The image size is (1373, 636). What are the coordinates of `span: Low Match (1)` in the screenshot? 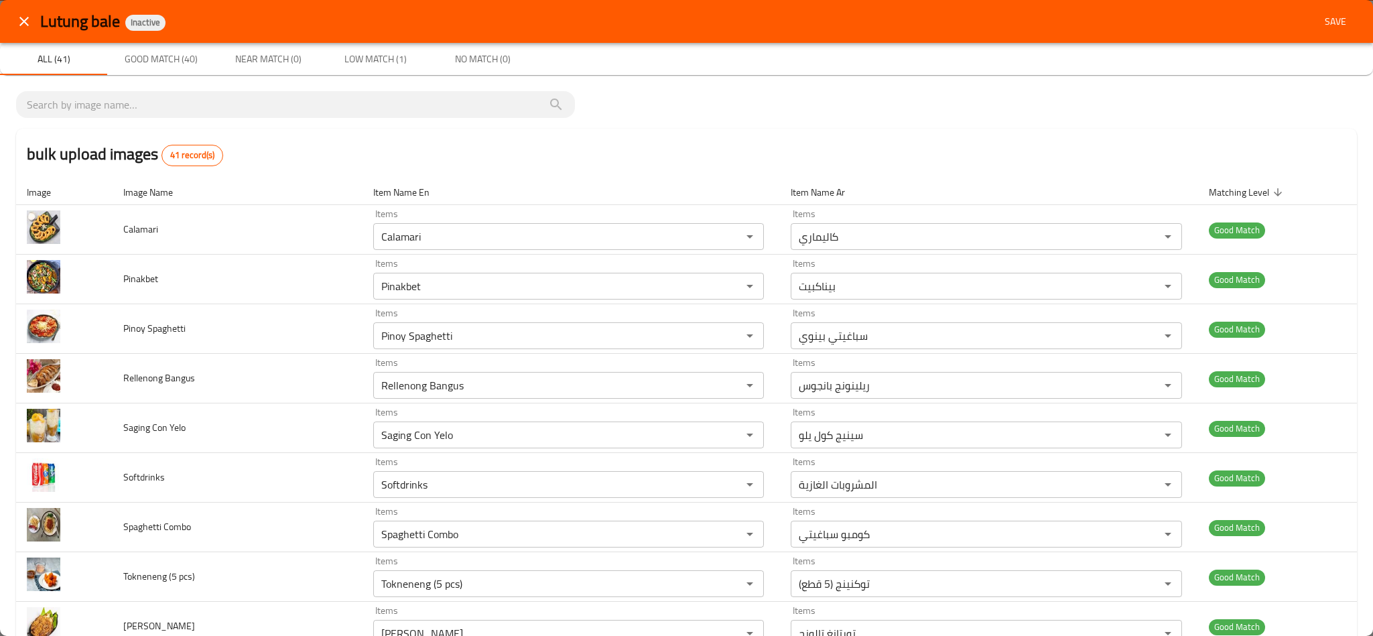 It's located at (375, 59).